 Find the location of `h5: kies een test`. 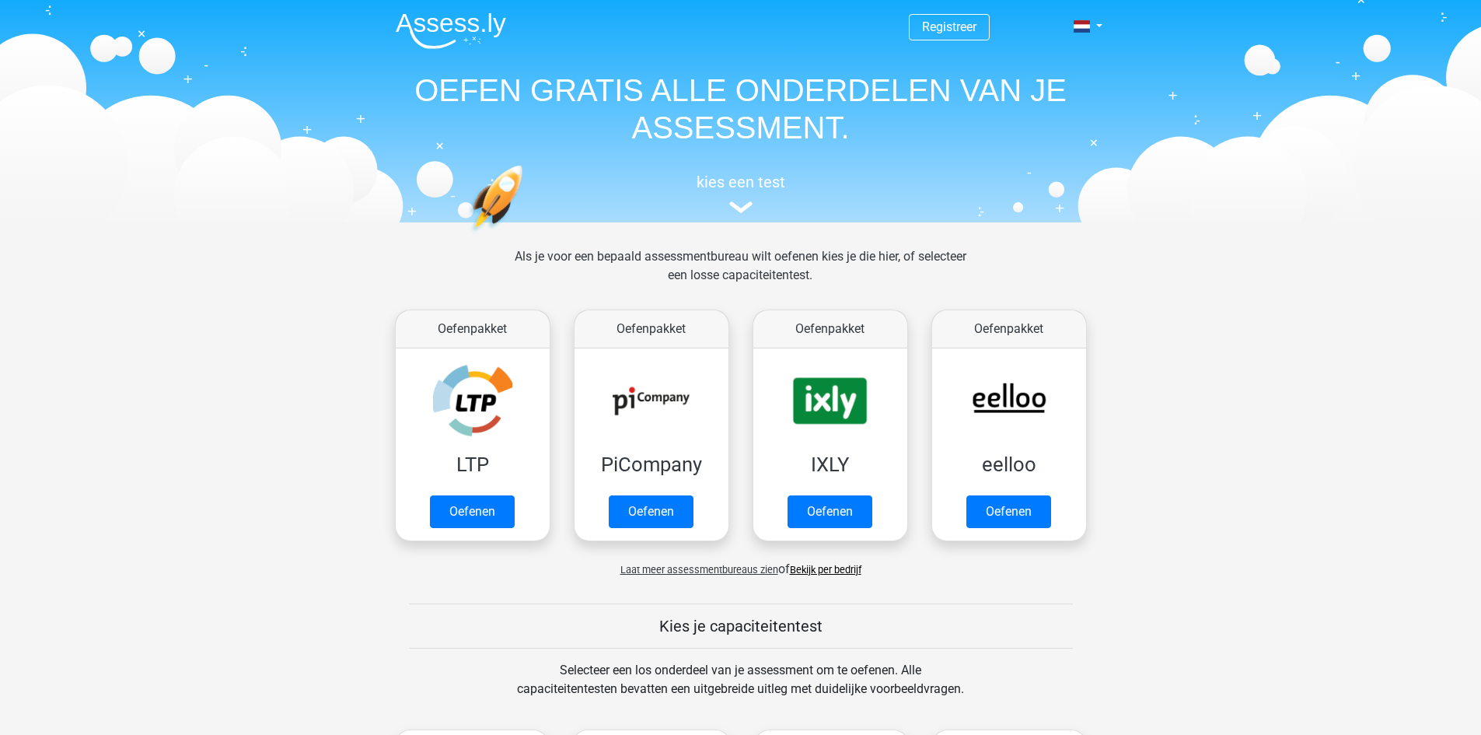

h5: kies een test is located at coordinates (741, 182).